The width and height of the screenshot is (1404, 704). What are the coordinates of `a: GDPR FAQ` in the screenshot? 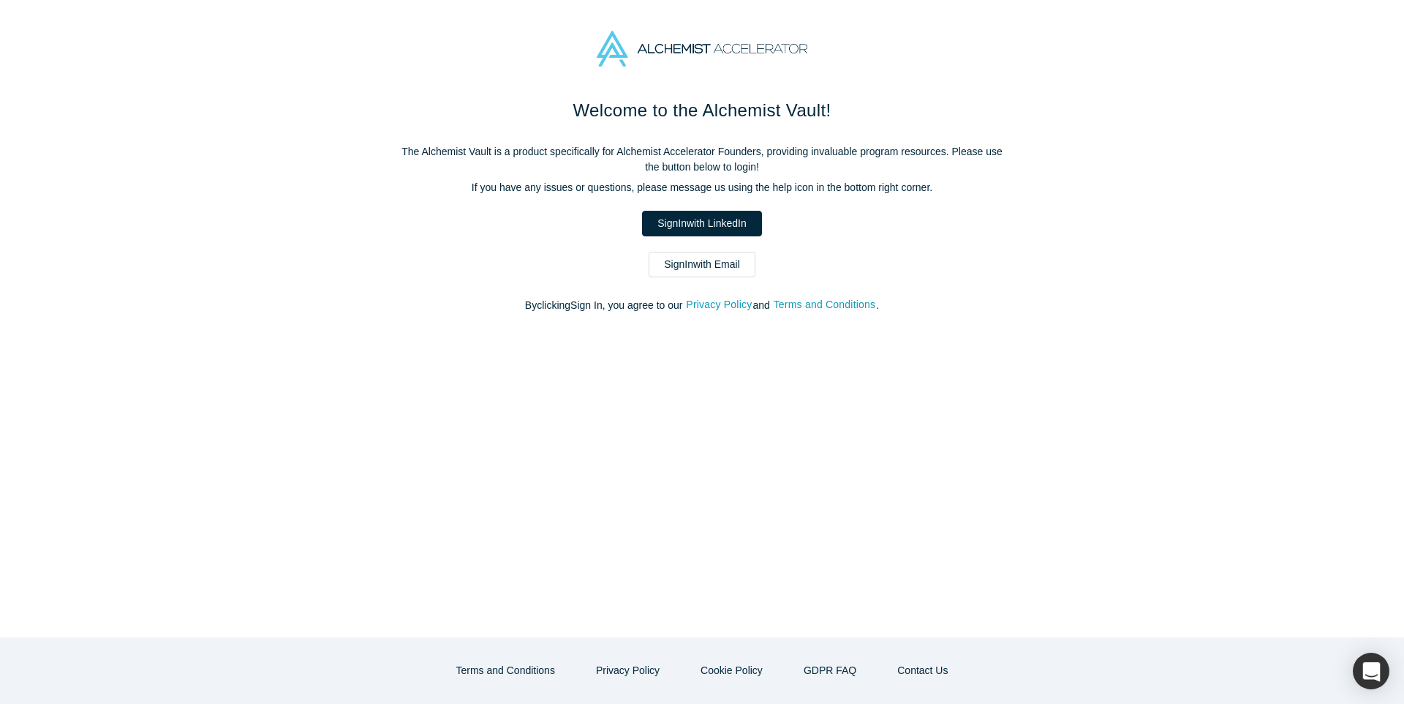 It's located at (830, 670).